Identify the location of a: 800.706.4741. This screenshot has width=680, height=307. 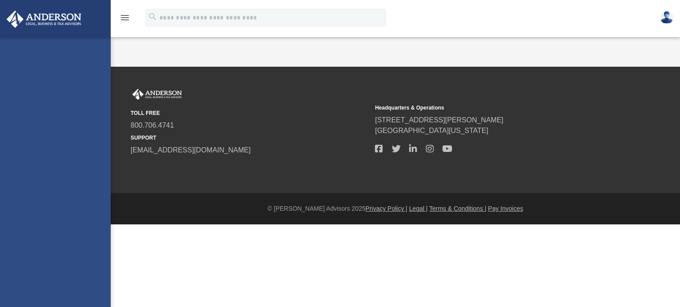
(152, 125).